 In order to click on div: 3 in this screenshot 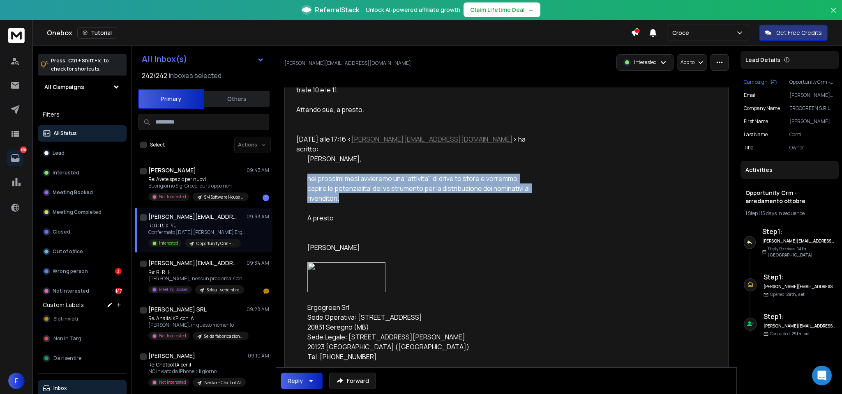, I will do `click(118, 271)`.